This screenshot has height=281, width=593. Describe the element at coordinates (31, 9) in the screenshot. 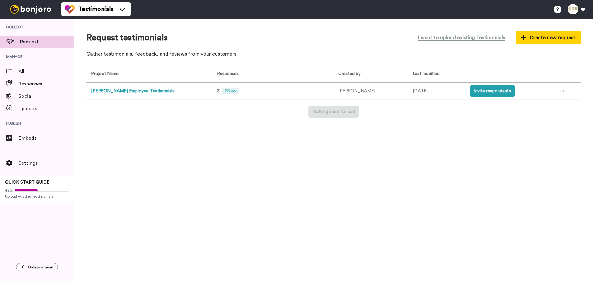

I see `img: bj-logo-header-white.svg` at that location.